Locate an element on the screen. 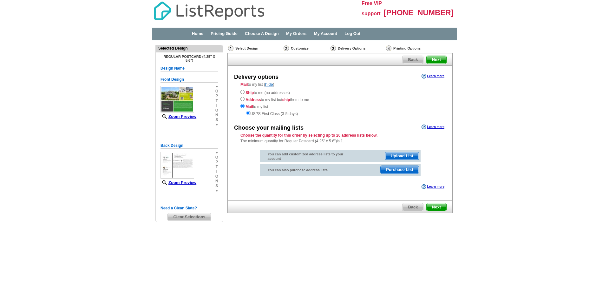  div: The minimum quantity for Regular Postcard (4.25" x 5.6")is 1. is located at coordinates (340, 138).